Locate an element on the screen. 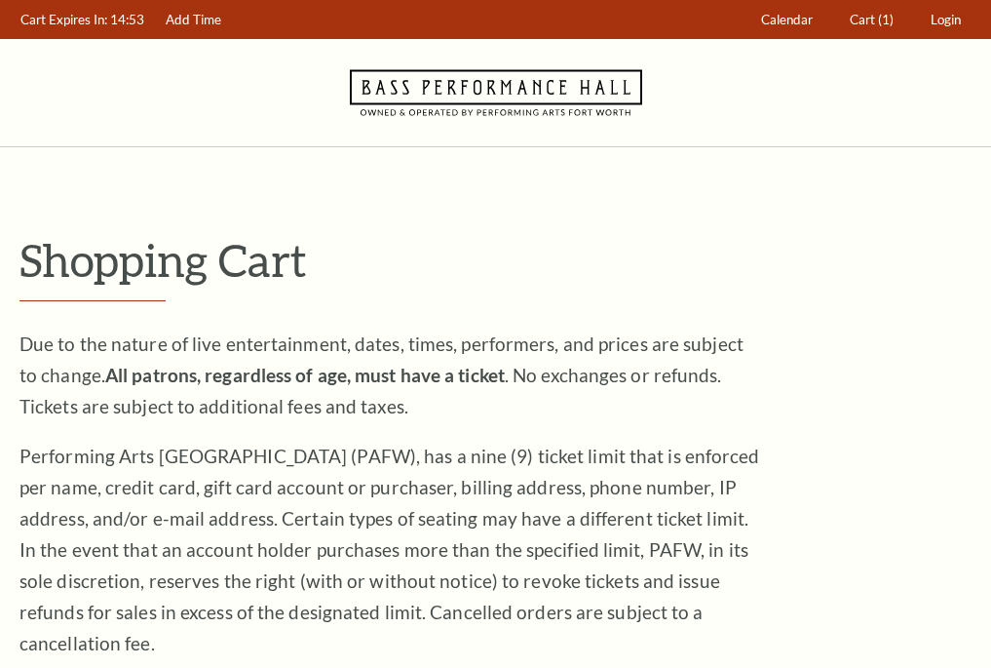  span: Cart is located at coordinates (863, 19).